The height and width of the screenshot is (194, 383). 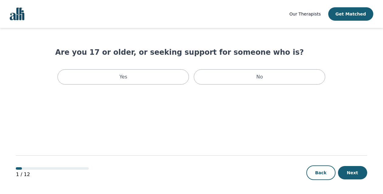 What do you see at coordinates (124, 77) in the screenshot?
I see `p: Yes` at bounding box center [124, 77].